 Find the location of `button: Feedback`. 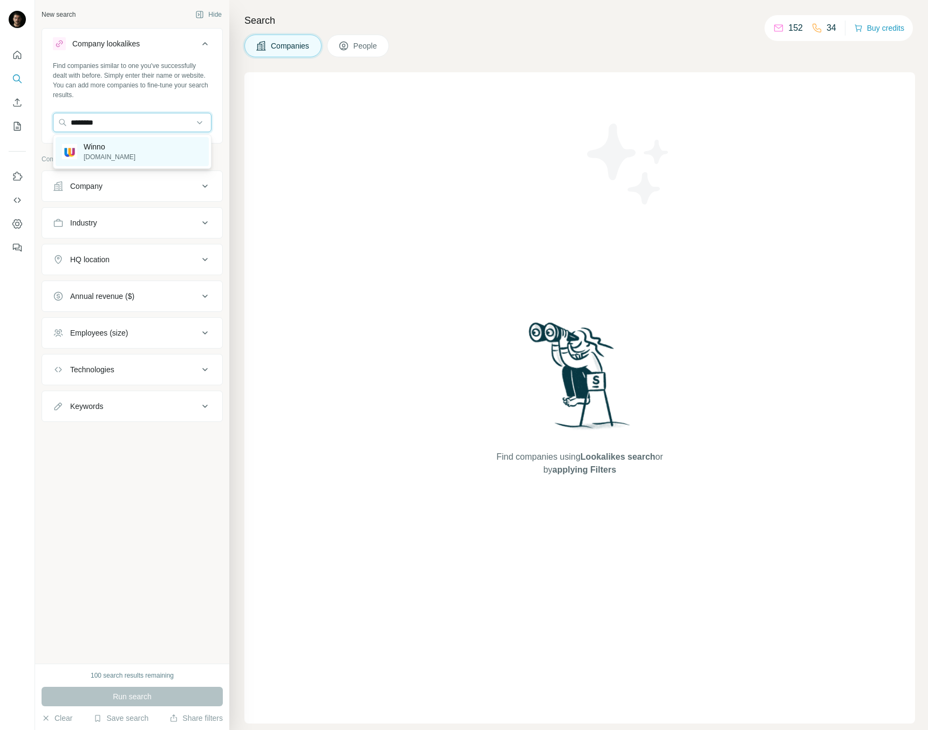

button: Feedback is located at coordinates (17, 248).